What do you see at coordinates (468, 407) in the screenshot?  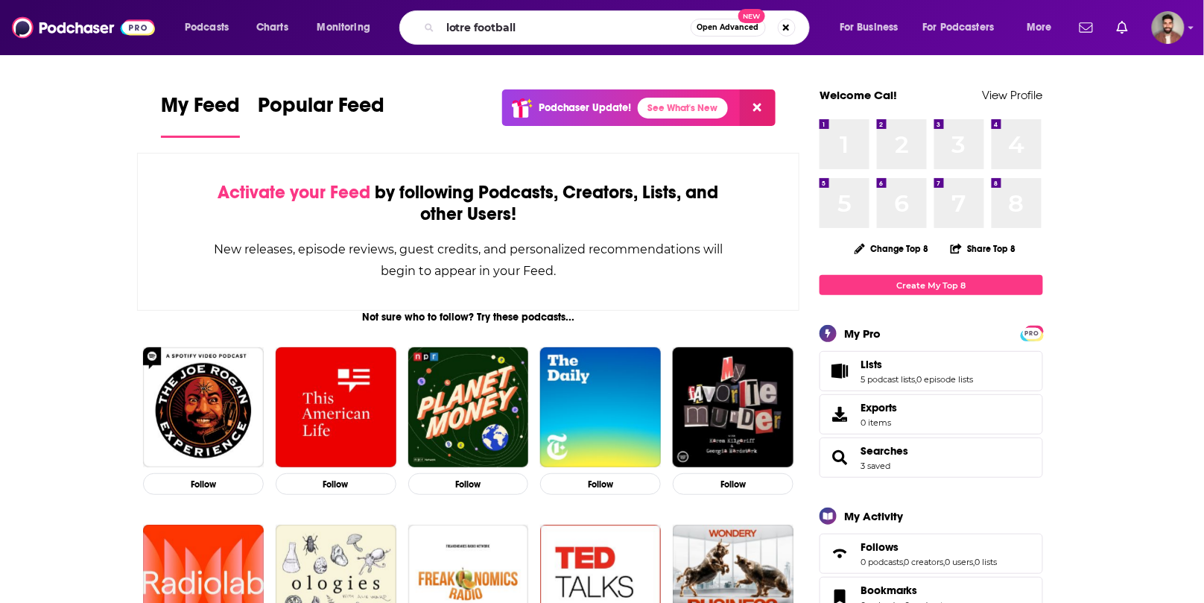 I see `a: Planet Money` at bounding box center [468, 407].